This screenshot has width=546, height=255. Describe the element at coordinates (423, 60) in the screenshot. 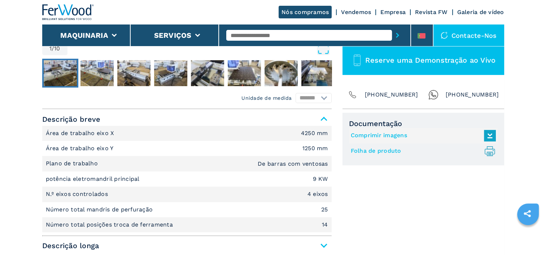

I see `button: Reserve uma Demonstração ao Vivo` at that location.